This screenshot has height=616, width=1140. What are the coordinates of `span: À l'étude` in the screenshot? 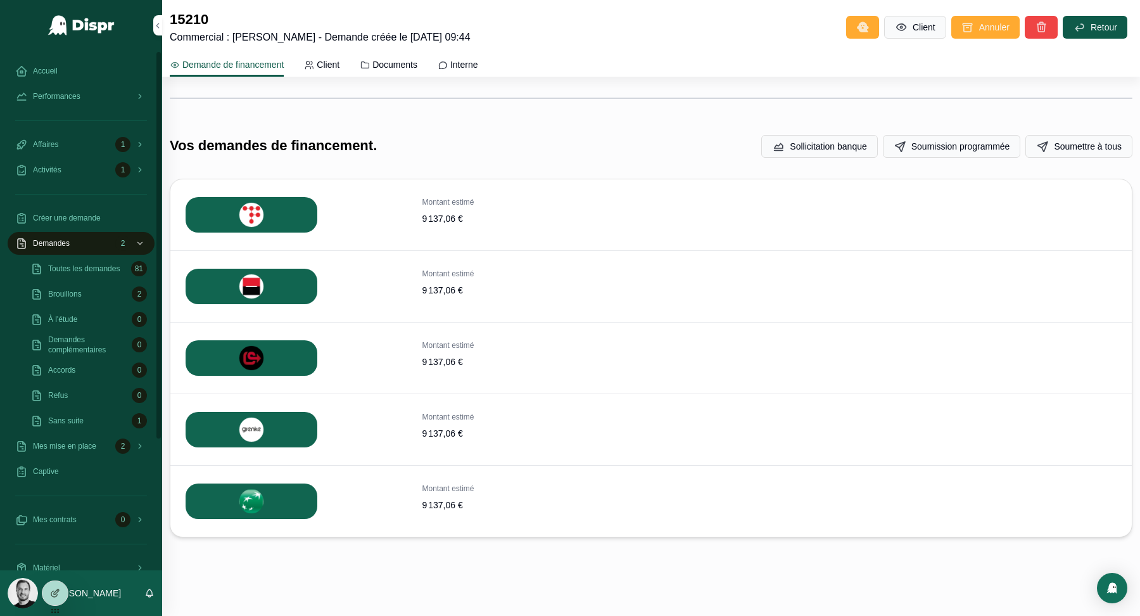 It's located at (63, 319).